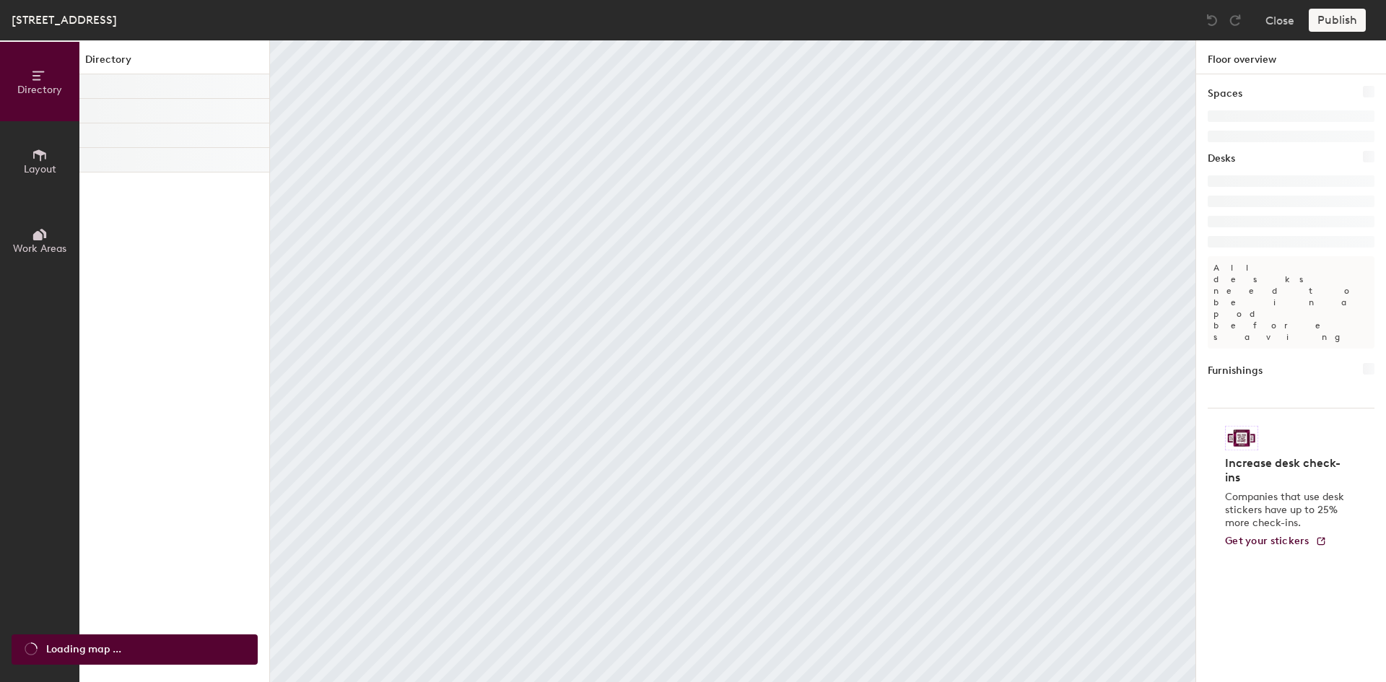 The height and width of the screenshot is (682, 1386). Describe the element at coordinates (1267, 541) in the screenshot. I see `span: Get your stickers` at that location.